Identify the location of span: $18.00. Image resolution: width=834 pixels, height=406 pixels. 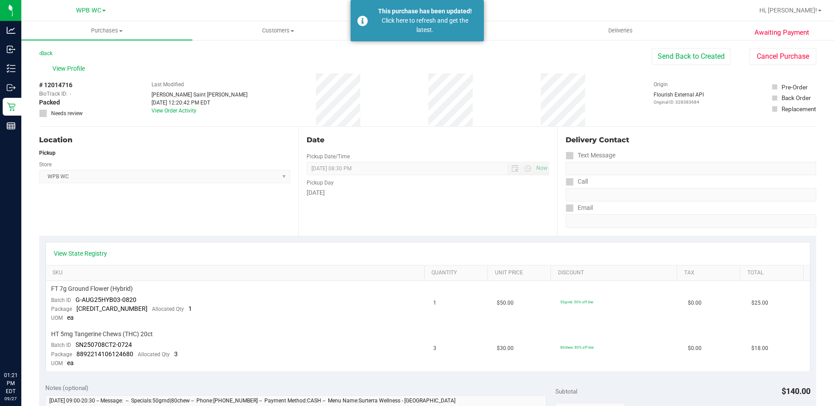
(760, 348).